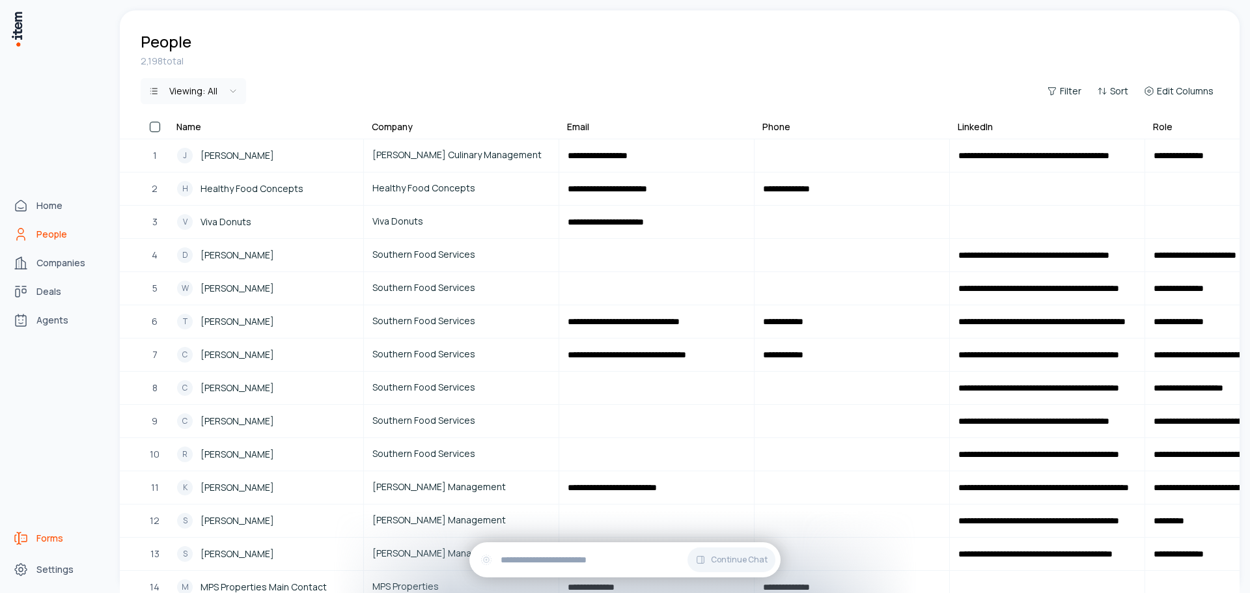 This screenshot has width=1250, height=593. Describe the element at coordinates (461, 189) in the screenshot. I see `a: Healthy Food Concepts` at that location.